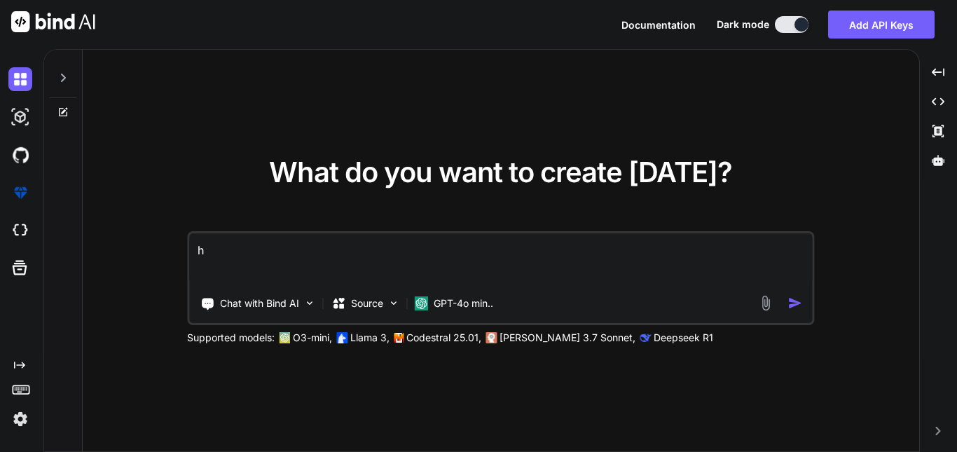  I want to click on img: darkChat, so click(20, 79).